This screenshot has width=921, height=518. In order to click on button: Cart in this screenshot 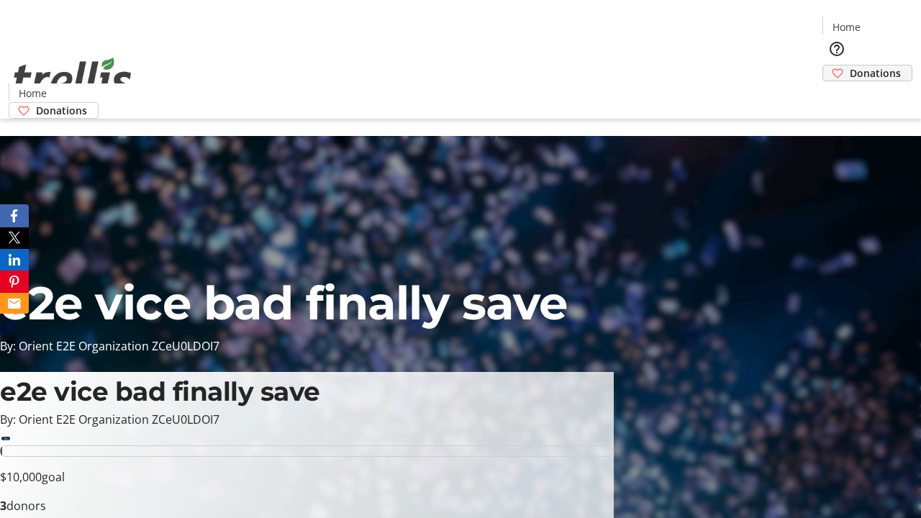, I will do `click(836, 96)`.